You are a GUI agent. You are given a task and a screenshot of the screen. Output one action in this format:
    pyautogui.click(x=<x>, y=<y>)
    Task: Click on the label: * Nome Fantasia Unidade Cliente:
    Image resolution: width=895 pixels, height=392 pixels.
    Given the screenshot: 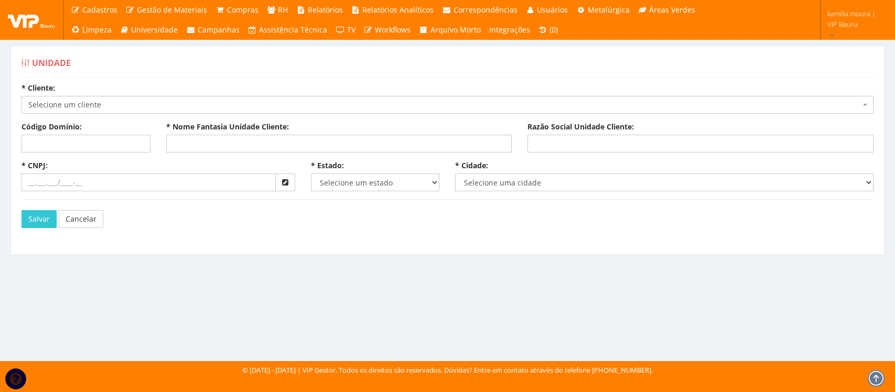 What is the action you would take?
    pyautogui.click(x=228, y=127)
    